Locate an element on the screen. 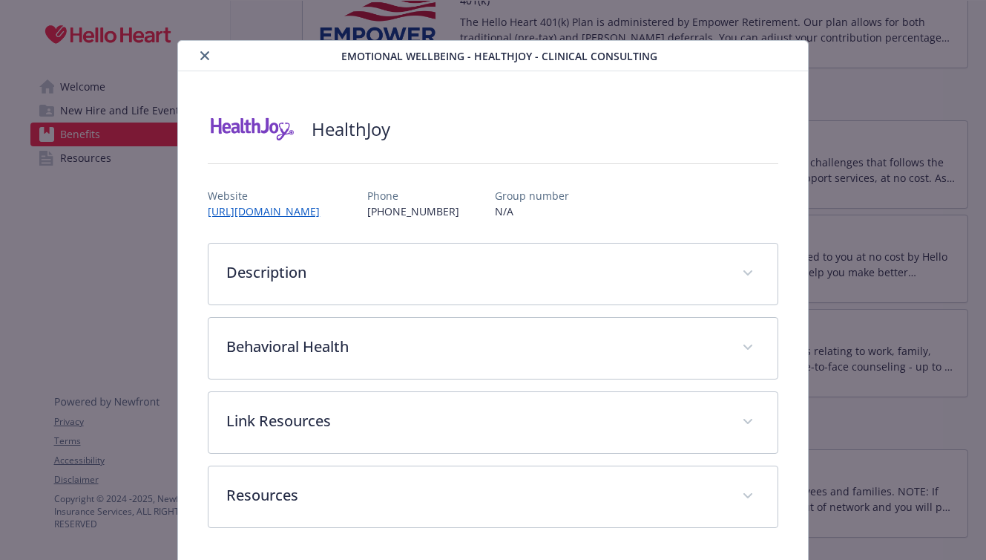  button: close is located at coordinates (205, 56).